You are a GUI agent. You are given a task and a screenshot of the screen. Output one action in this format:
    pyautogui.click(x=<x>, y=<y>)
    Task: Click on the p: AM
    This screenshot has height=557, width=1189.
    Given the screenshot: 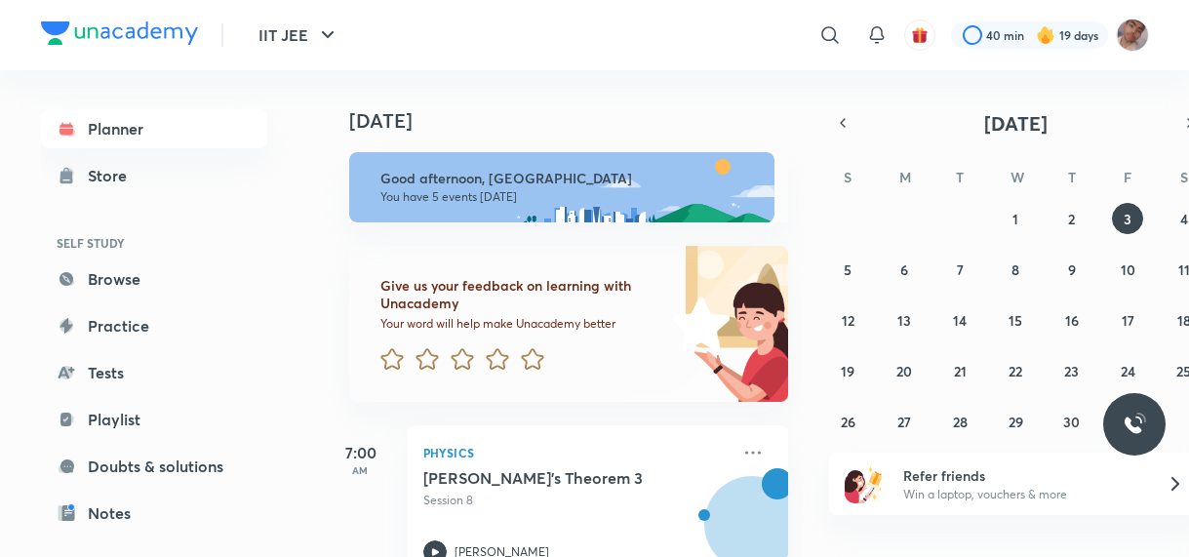 What is the action you would take?
    pyautogui.click(x=361, y=470)
    